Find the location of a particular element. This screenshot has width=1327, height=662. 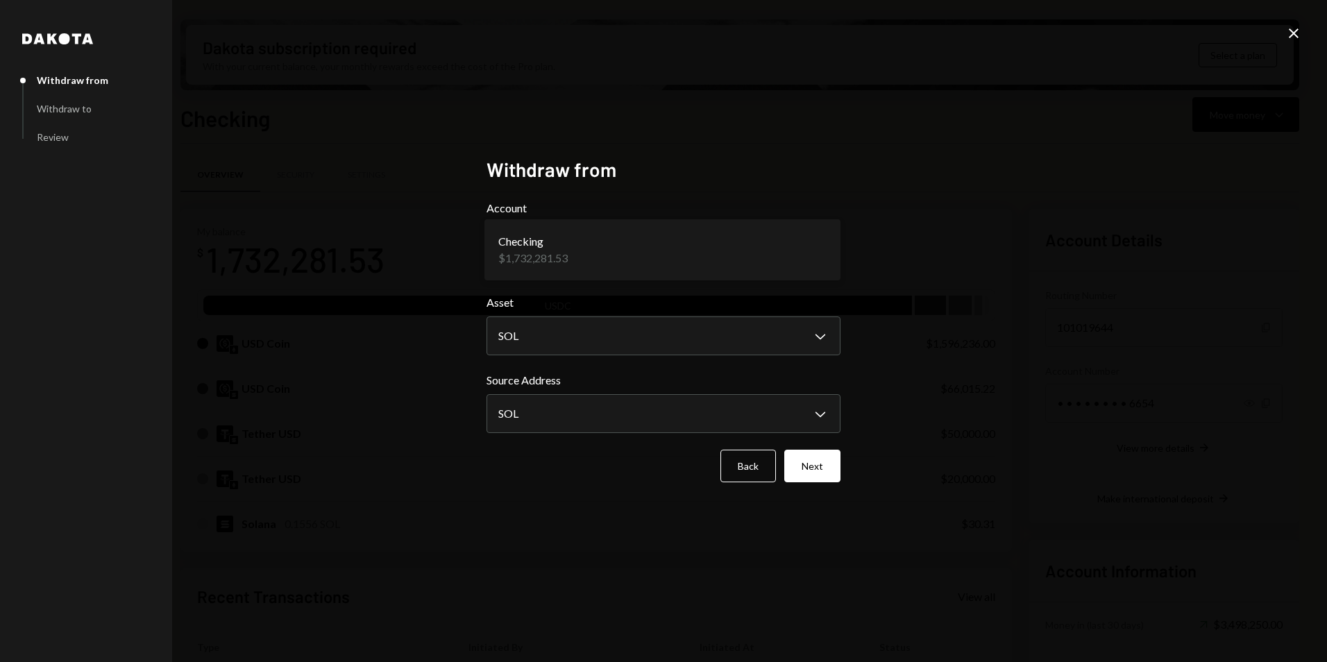

h2: Withdraw from is located at coordinates (663, 169).